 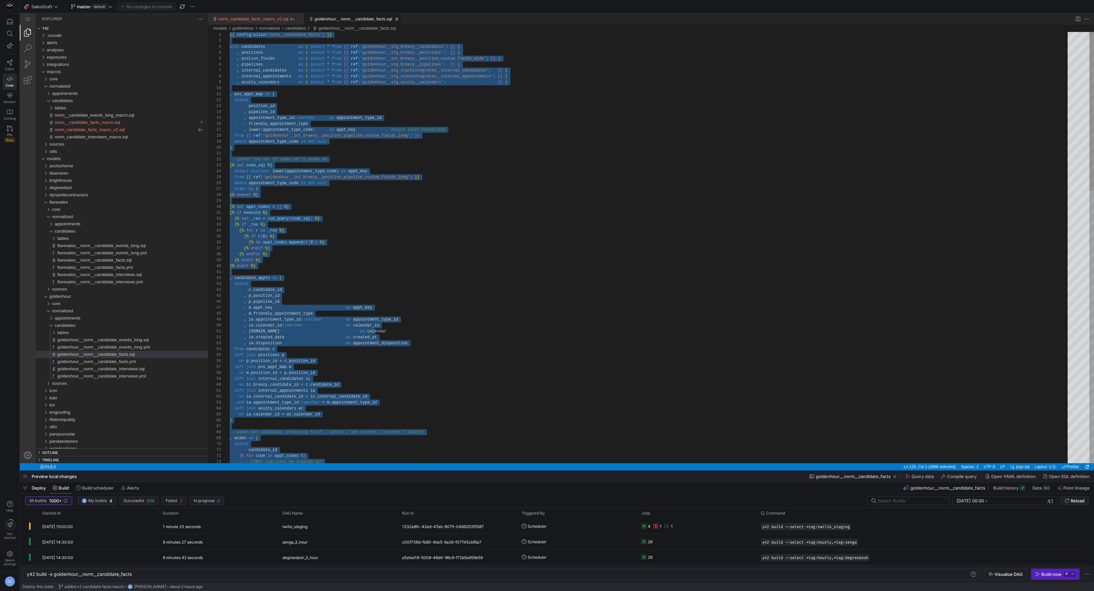 What do you see at coordinates (102, 117) in the screenshot?
I see `div: norm_candidate_facts_macro_v2.sql` at bounding box center [102, 117].